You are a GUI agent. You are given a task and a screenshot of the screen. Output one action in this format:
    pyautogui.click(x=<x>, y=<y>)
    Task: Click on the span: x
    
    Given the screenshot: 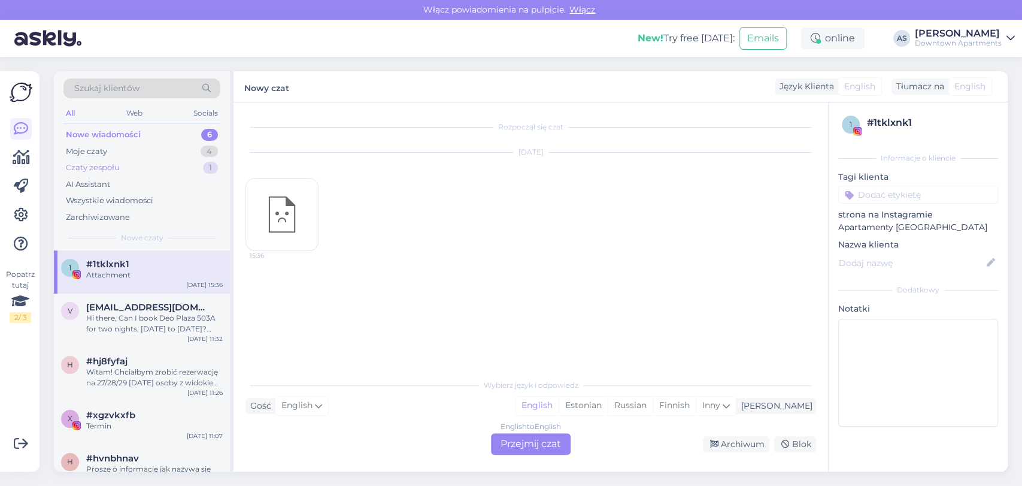 What is the action you would take?
    pyautogui.click(x=70, y=418)
    